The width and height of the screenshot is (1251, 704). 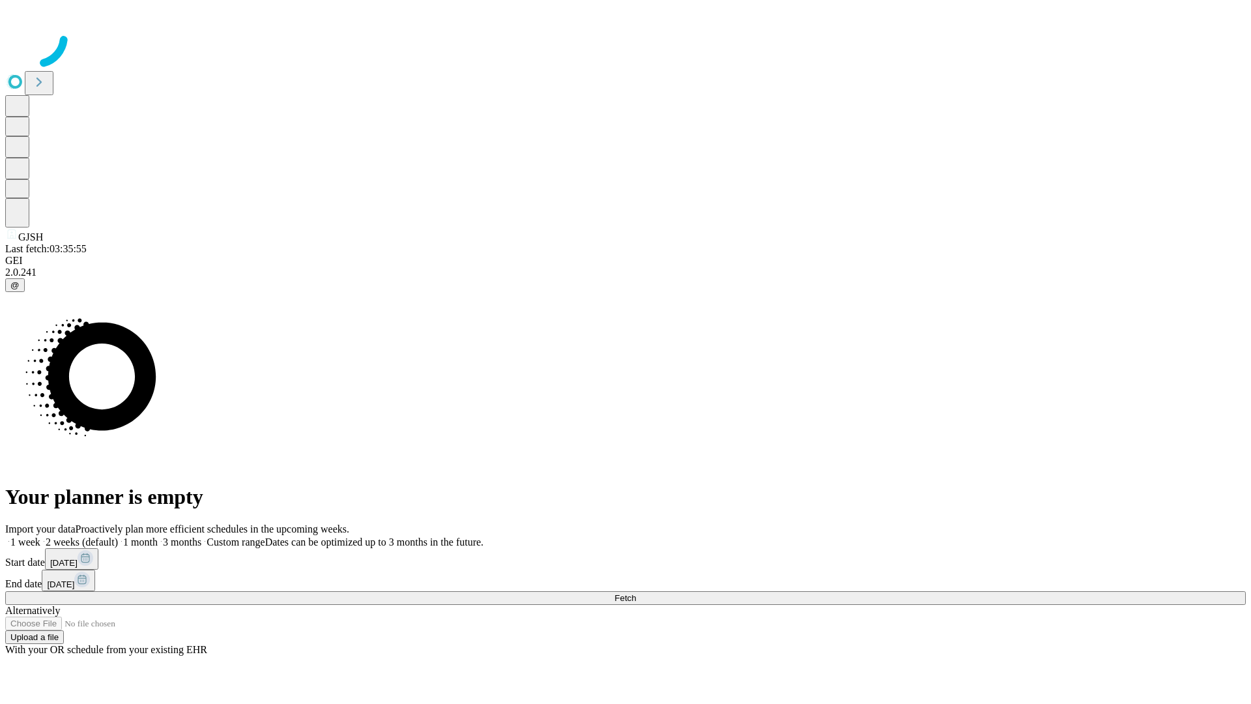 I want to click on div: 2.0.241, so click(x=626, y=272).